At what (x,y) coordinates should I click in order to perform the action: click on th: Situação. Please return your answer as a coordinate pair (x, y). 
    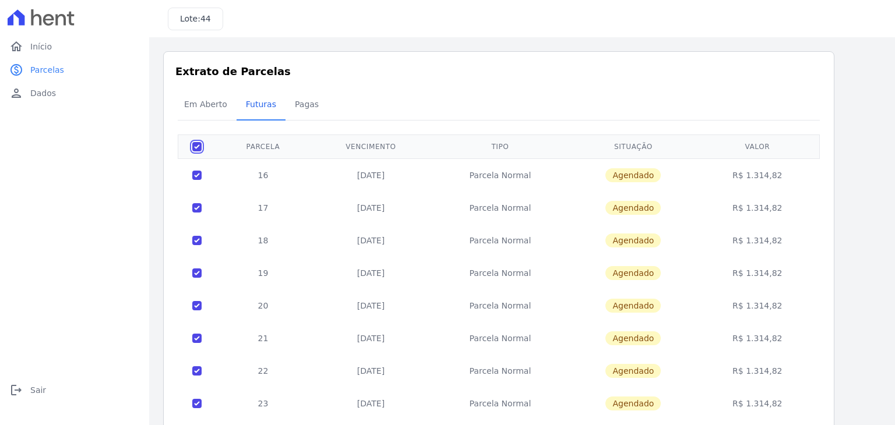
    Looking at the image, I should click on (633, 146).